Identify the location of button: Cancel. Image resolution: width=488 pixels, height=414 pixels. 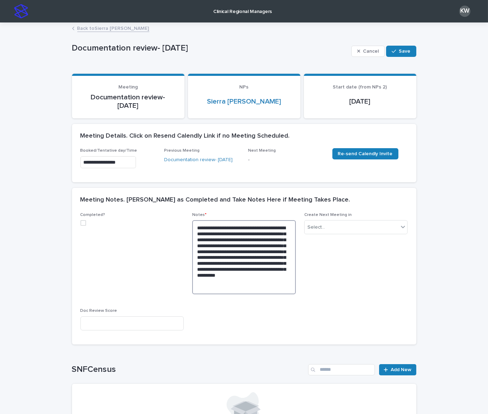
(368, 51).